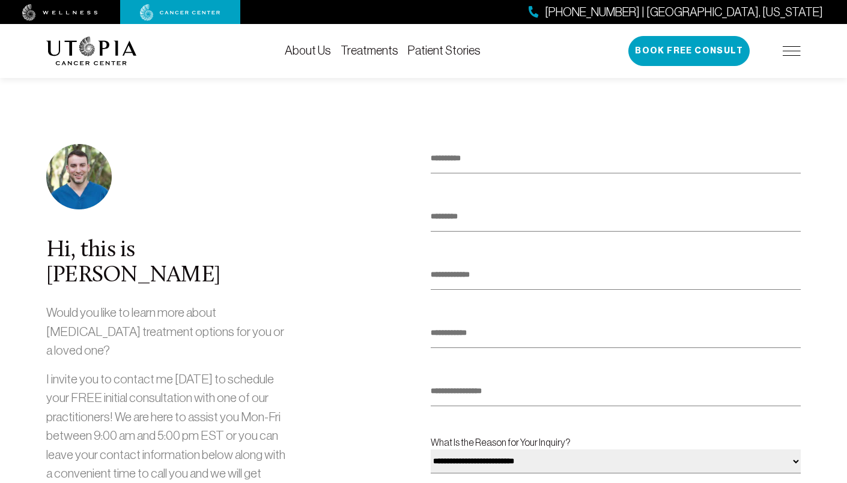 The image size is (847, 483). Describe the element at coordinates (79, 177) in the screenshot. I see `img: photo` at that location.